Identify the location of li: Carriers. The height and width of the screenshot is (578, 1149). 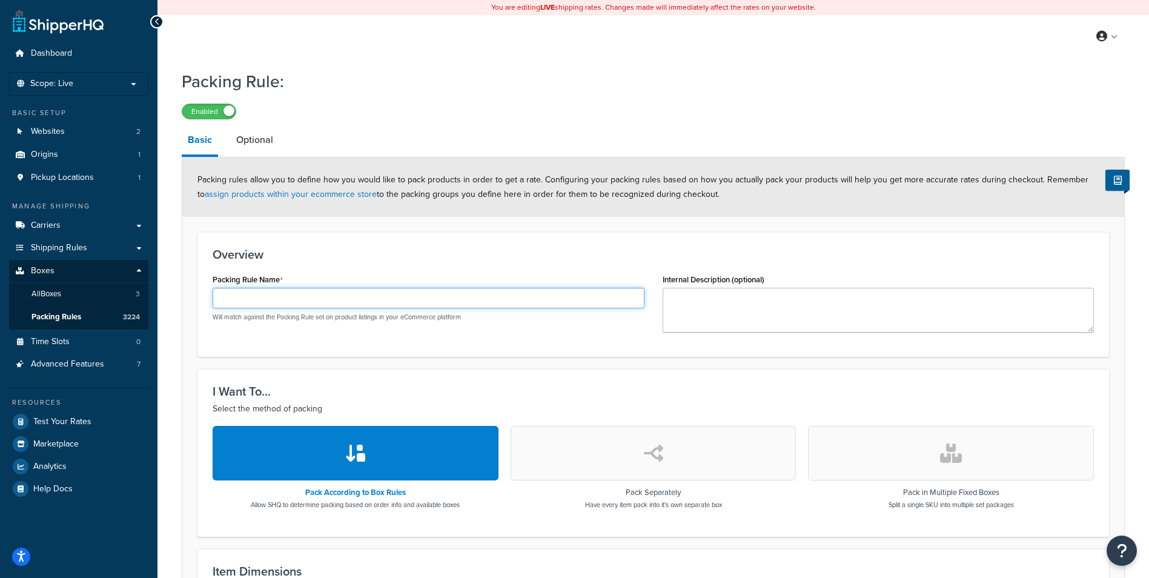
(79, 225).